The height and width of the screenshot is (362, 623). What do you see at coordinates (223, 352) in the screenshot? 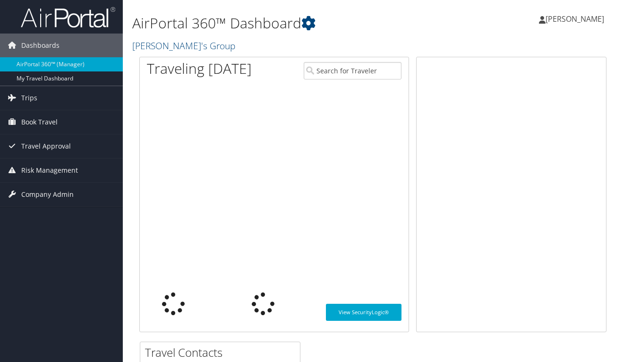
I see `h2: Travel Contacts` at bounding box center [223, 352].